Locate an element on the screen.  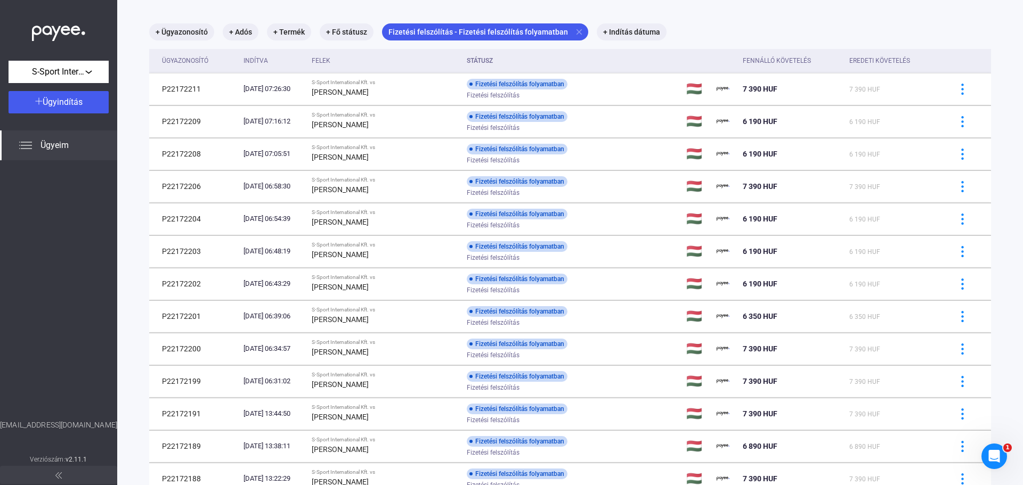
mat-chip: Fizetési felszólítás - Fizetési felszólítás folyamatban is located at coordinates (485, 32).